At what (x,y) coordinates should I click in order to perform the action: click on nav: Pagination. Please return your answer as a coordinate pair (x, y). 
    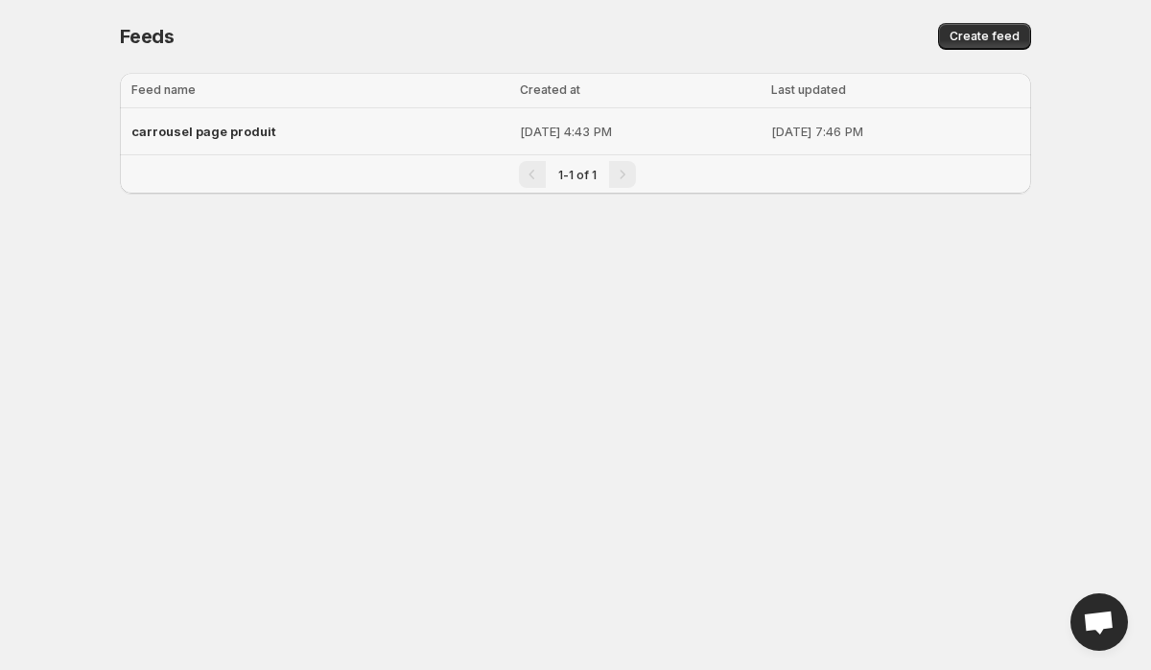
    Looking at the image, I should click on (575, 174).